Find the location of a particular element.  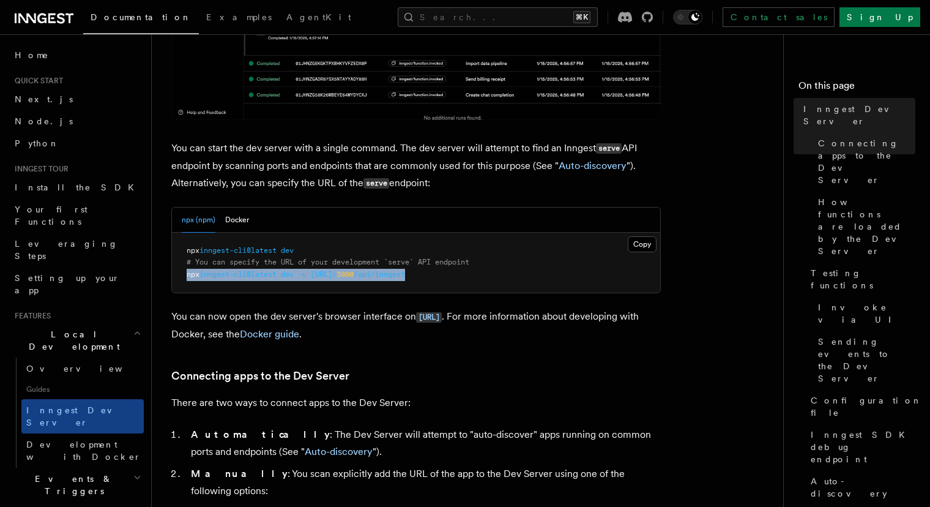

span: Quick start is located at coordinates (36, 81).